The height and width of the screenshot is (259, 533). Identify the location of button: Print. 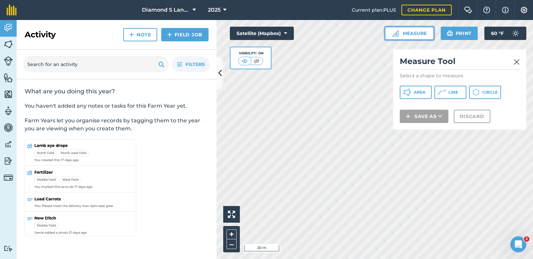
(460, 33).